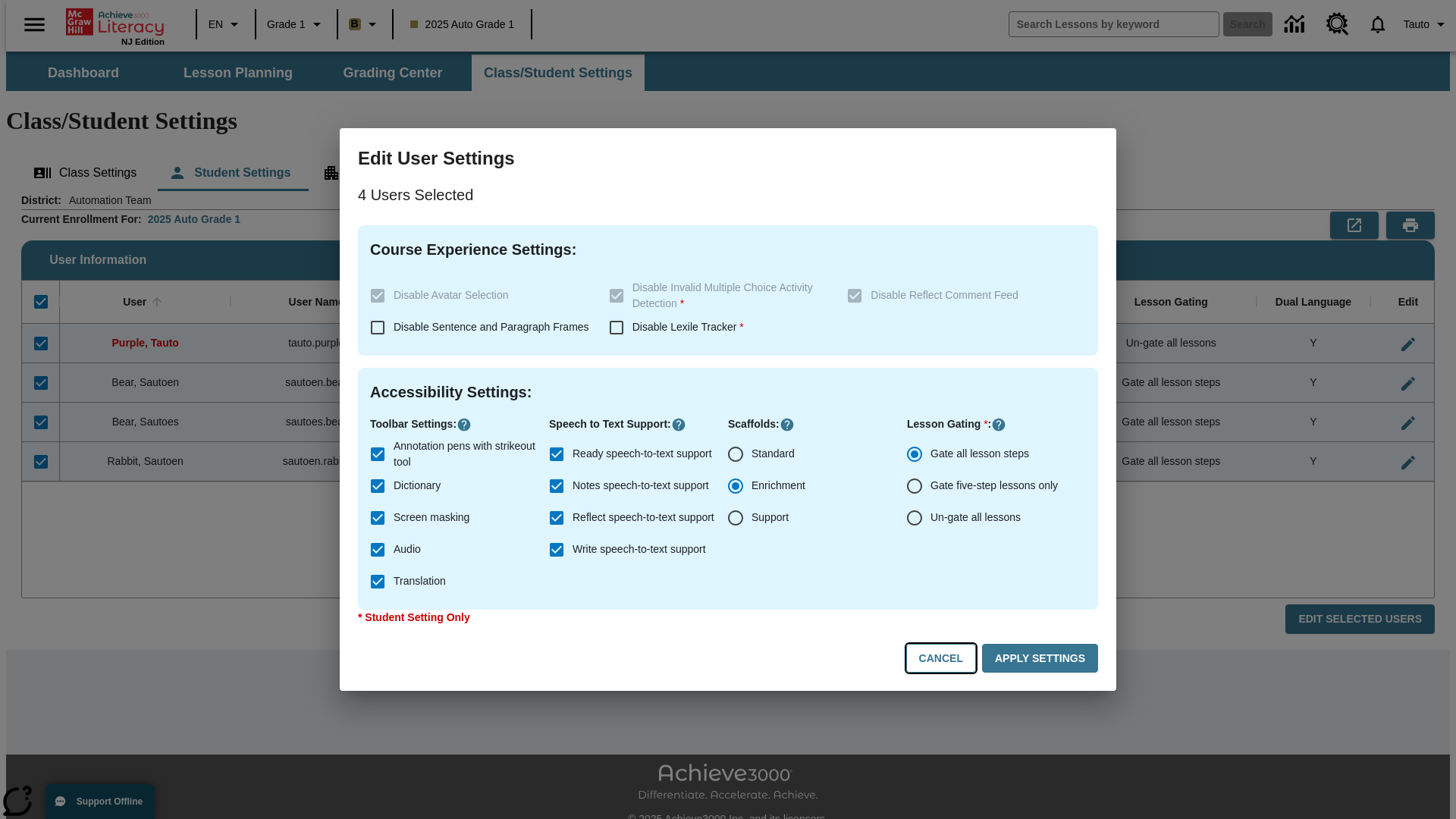  What do you see at coordinates (728, 392) in the screenshot?
I see `h4: Accessibility Settings :` at bounding box center [728, 392].